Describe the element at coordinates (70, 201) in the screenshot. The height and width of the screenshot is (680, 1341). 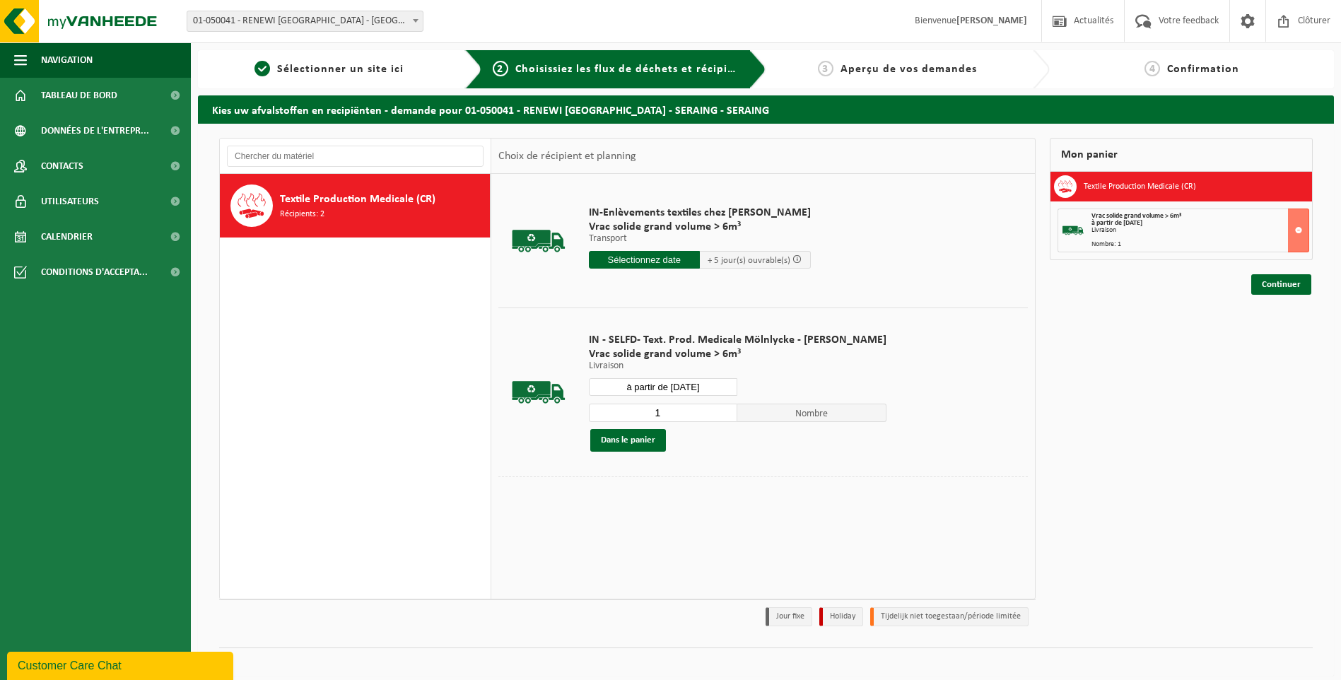
I see `span: Utilisateurs` at that location.